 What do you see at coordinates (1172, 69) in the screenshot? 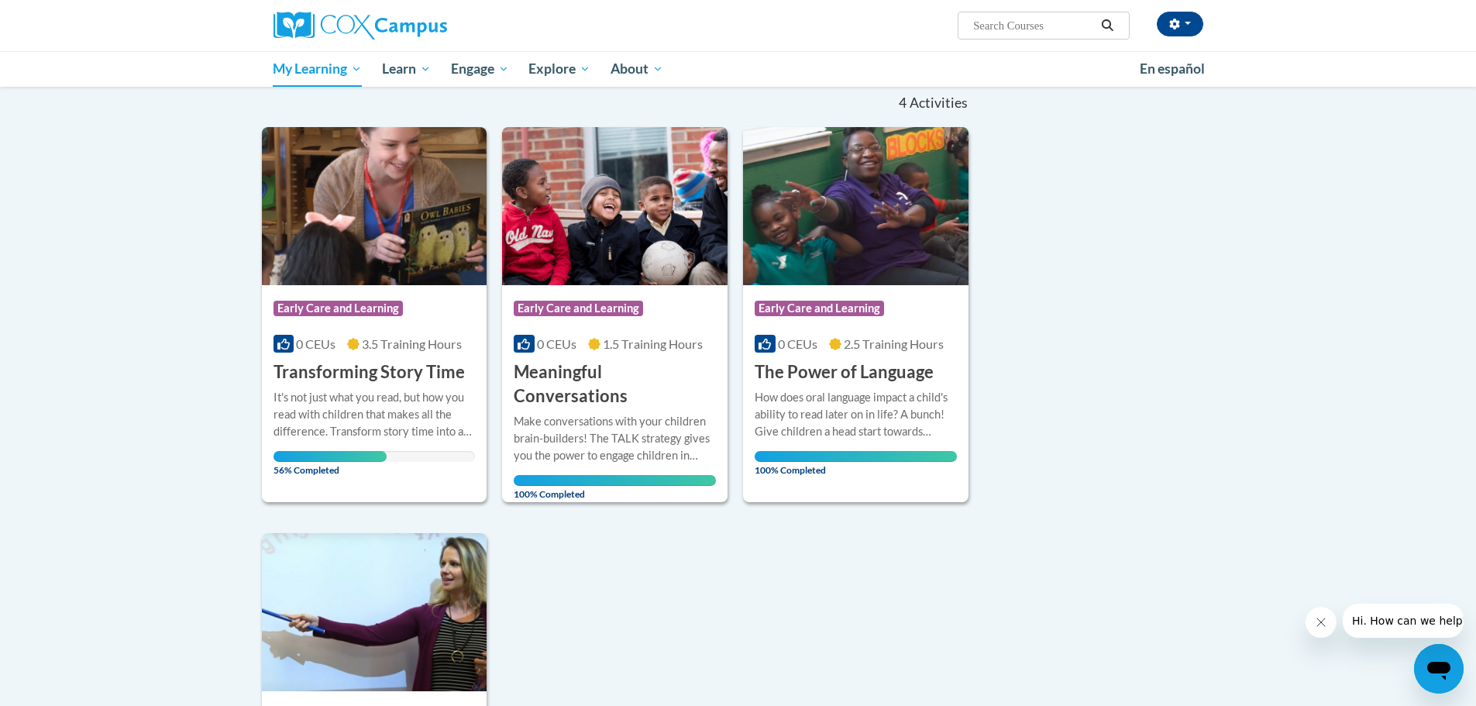
I see `a: En español` at bounding box center [1172, 69].